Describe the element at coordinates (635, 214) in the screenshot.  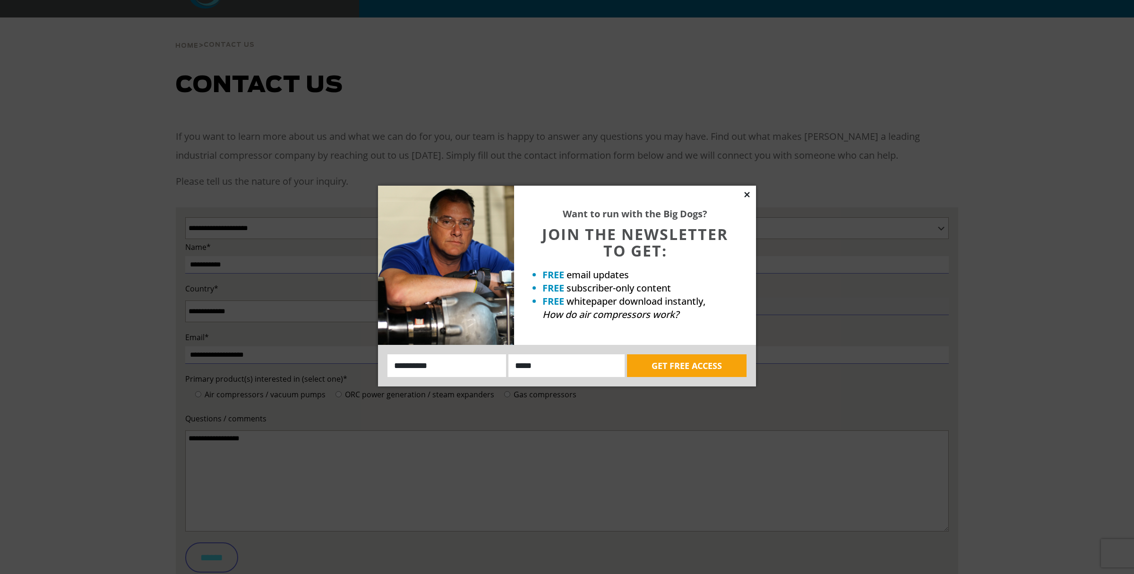
I see `strong: Want to run with the Big Dogs?` at that location.